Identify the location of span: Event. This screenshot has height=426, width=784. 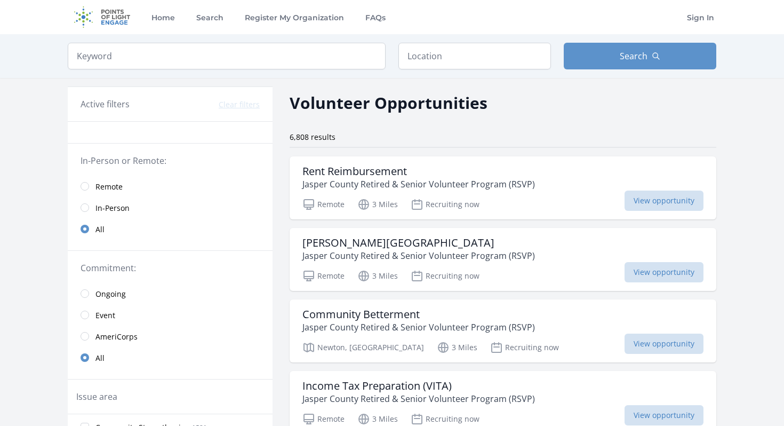
(105, 315).